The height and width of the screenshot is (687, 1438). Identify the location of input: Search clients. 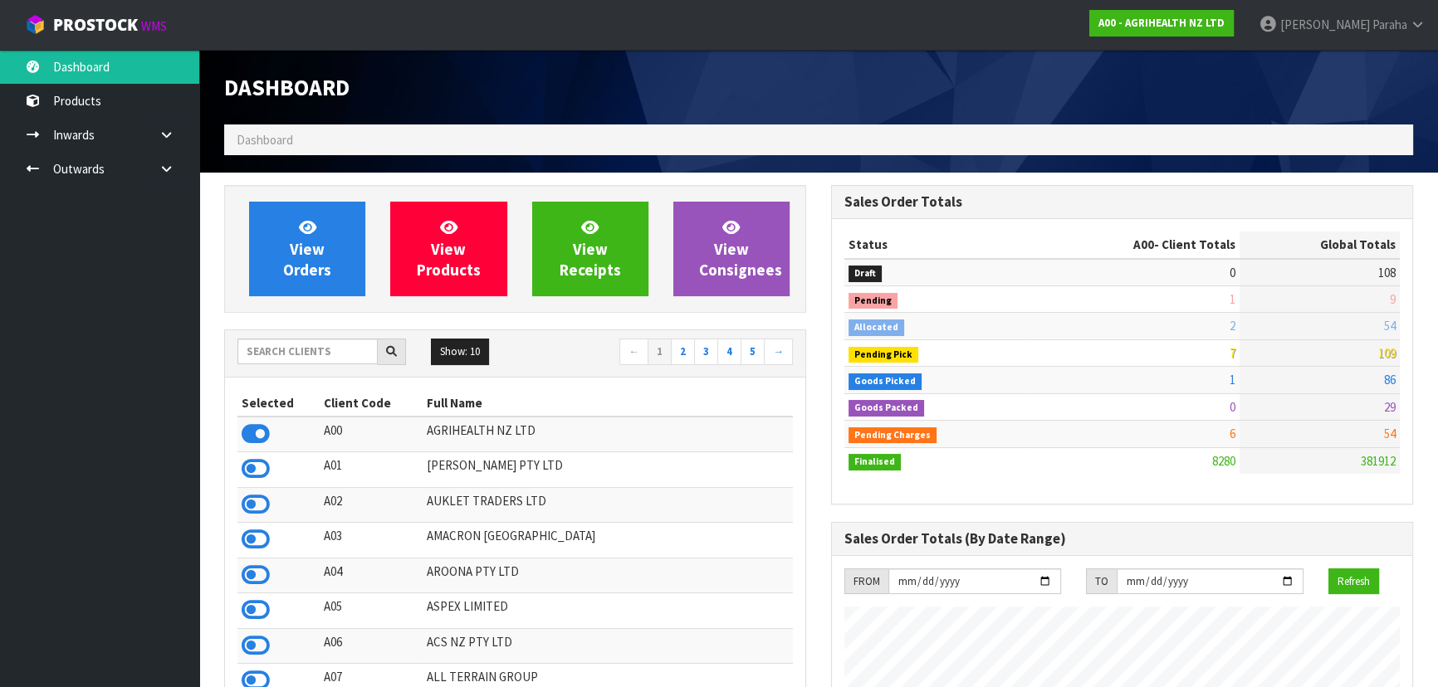
(307, 351).